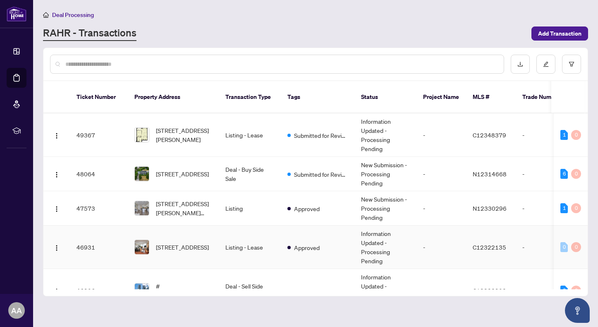 Image resolution: width=598 pixels, height=327 pixels. Describe the element at coordinates (489, 290) in the screenshot. I see `span: C12283903` at that location.